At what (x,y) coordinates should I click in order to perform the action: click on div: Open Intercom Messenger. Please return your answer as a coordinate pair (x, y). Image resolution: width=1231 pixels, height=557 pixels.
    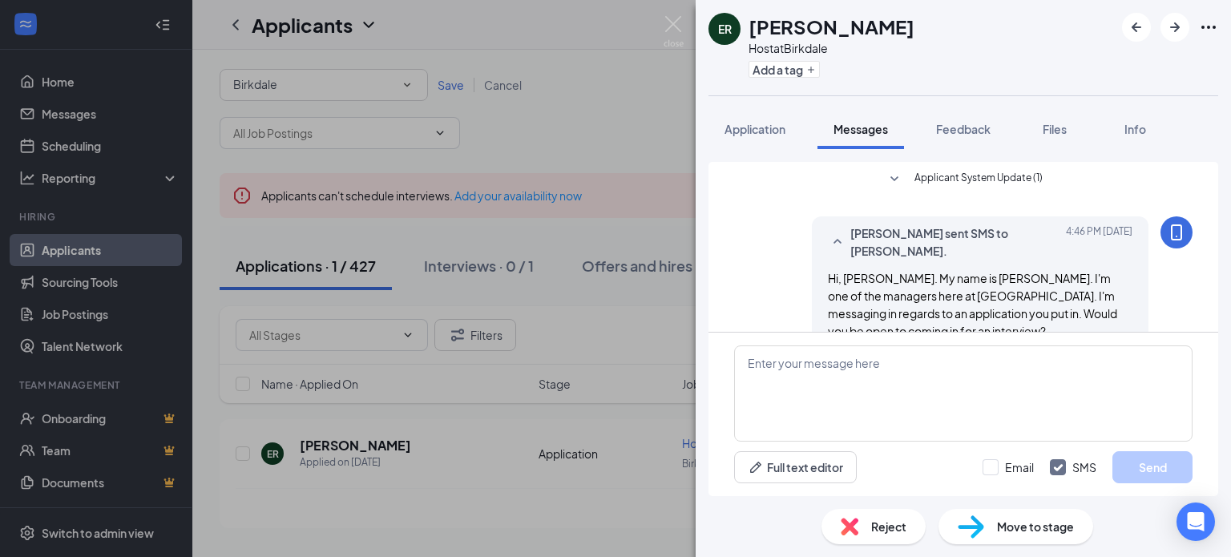
    Looking at the image, I should click on (1196, 522).